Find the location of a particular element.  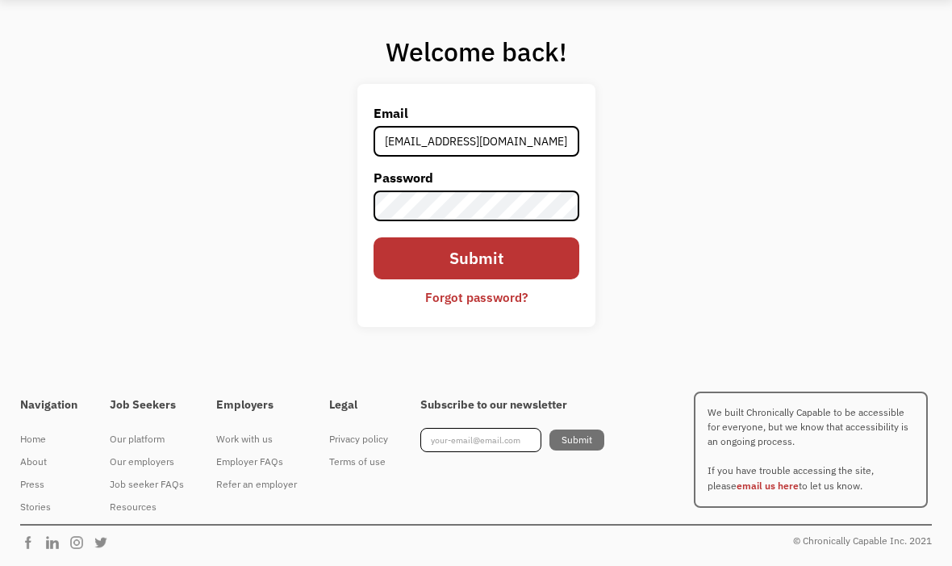

label: Email is located at coordinates (476, 113).